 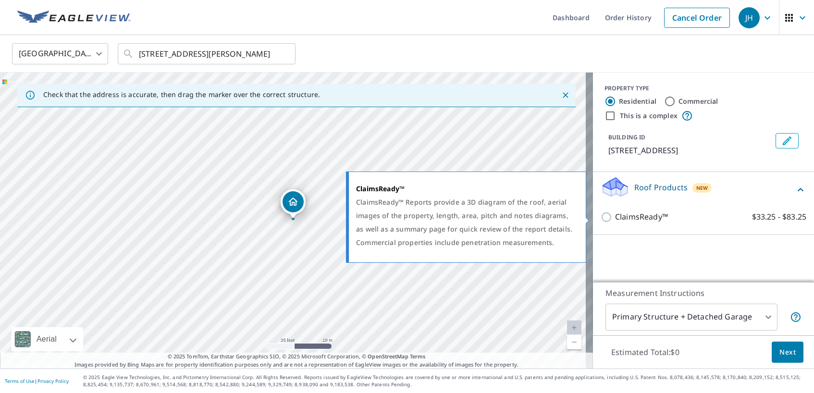 What do you see at coordinates (787, 352) in the screenshot?
I see `button: Next` at bounding box center [787, 352].